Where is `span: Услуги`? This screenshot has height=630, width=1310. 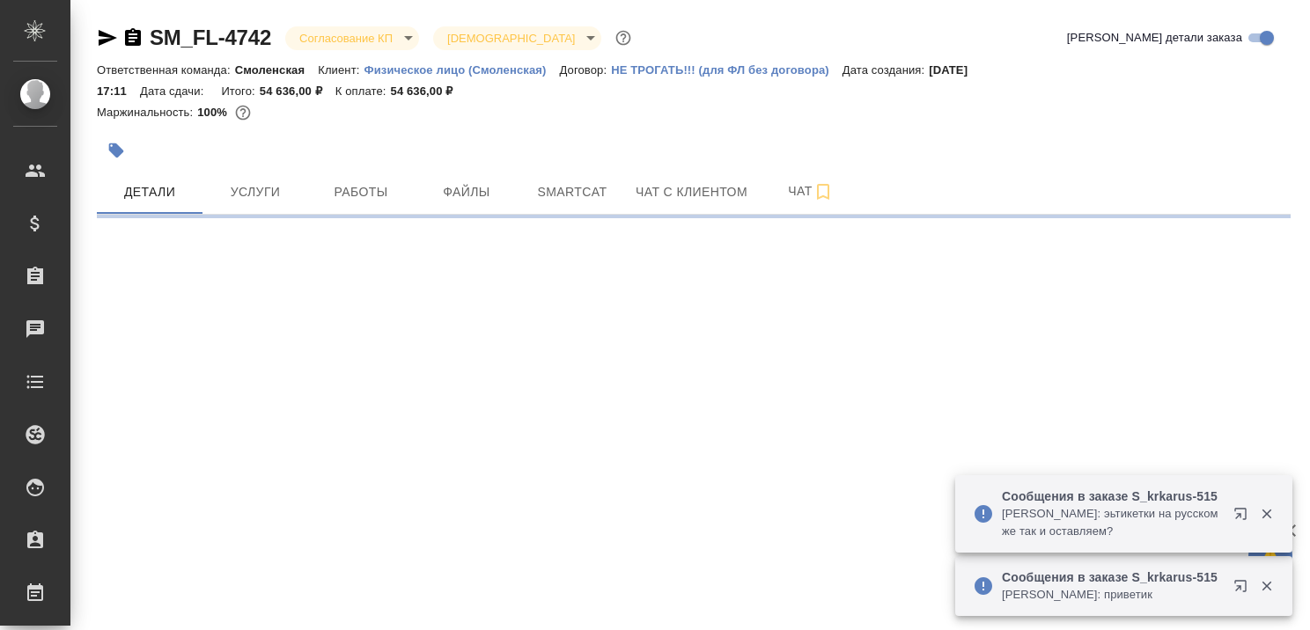
span: Услуги is located at coordinates (255, 192).